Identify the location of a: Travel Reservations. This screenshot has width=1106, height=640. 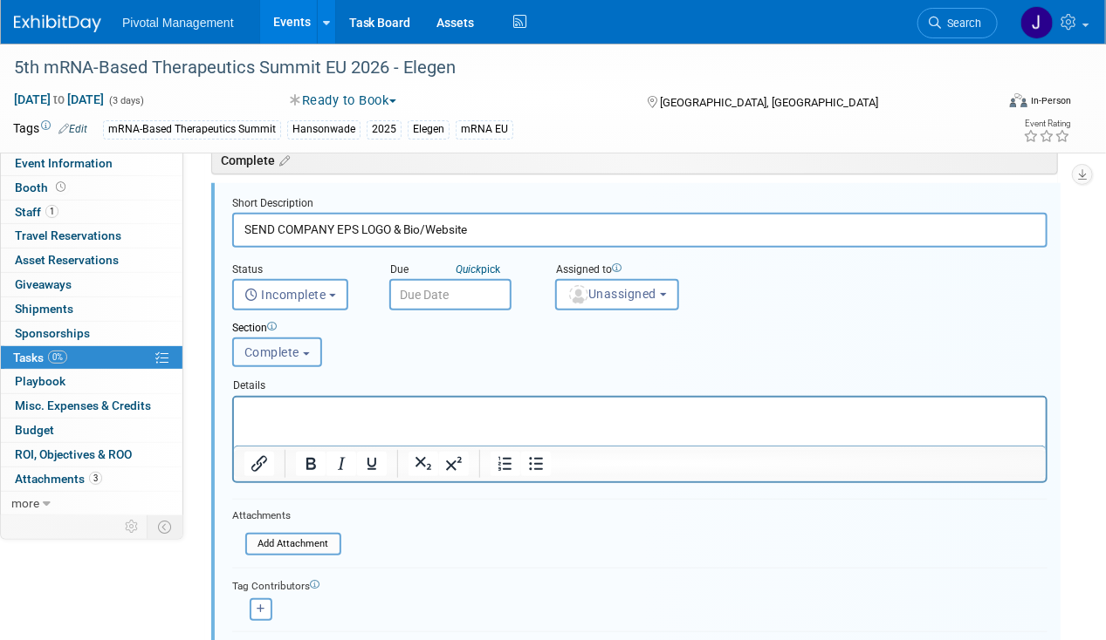
(92, 236).